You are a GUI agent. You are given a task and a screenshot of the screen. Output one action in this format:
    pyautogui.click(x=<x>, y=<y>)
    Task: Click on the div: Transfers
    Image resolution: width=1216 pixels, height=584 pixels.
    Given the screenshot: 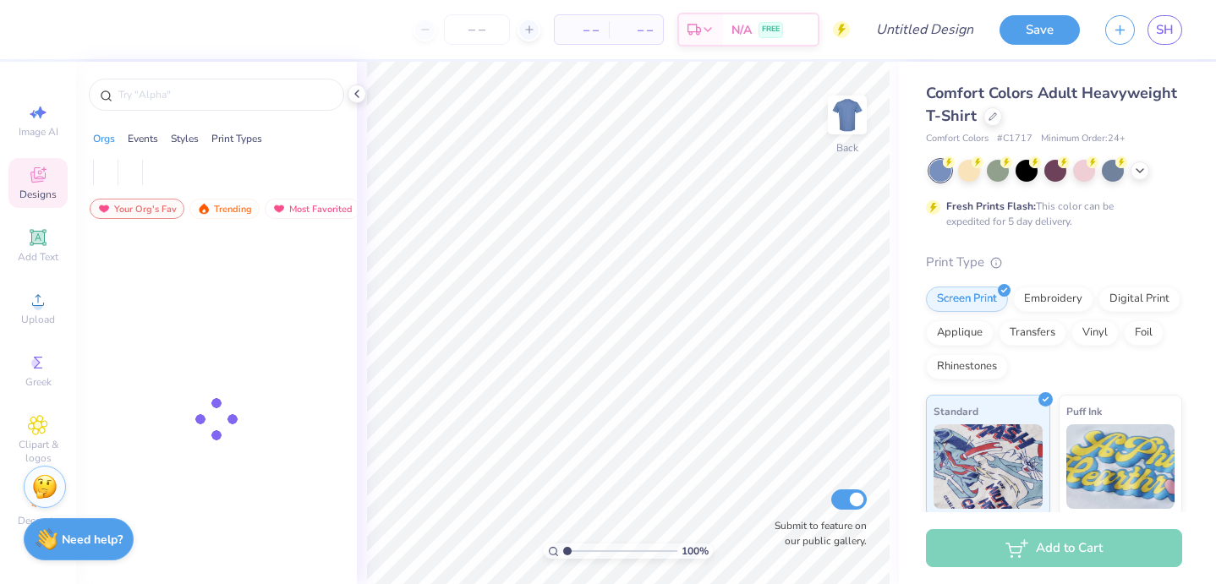 What is the action you would take?
    pyautogui.click(x=1032, y=333)
    